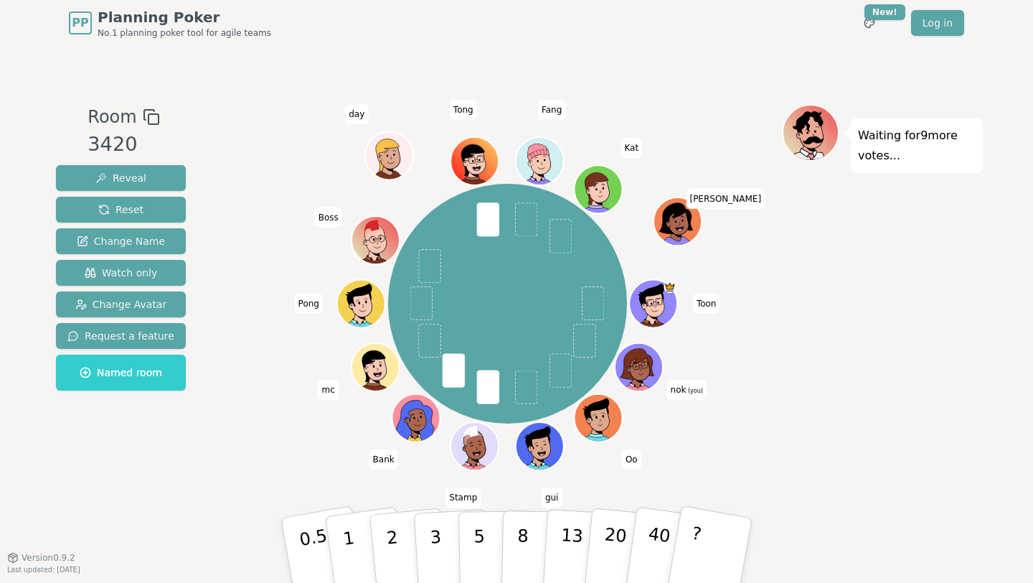 This screenshot has height=583, width=1033. What do you see at coordinates (121, 178) in the screenshot?
I see `button: Reveal` at bounding box center [121, 178].